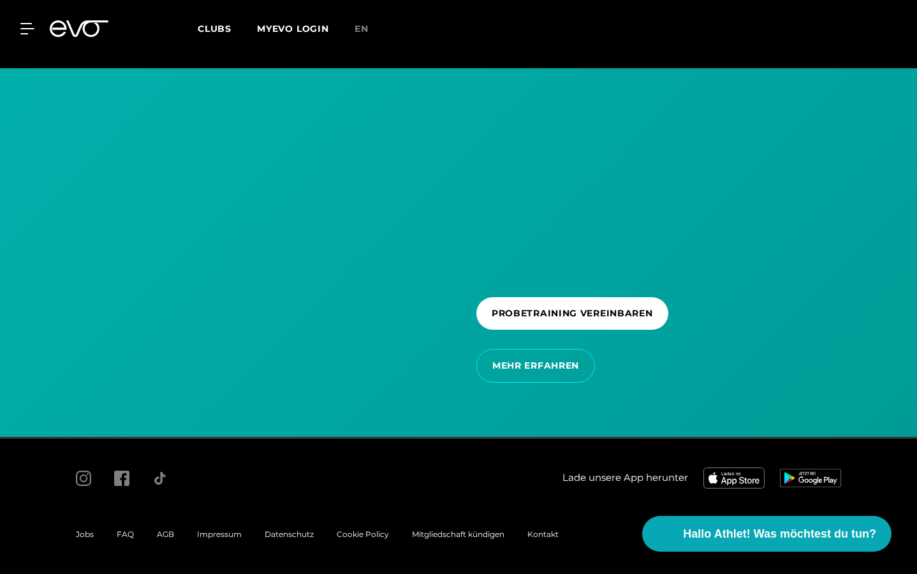  What do you see at coordinates (293, 29) in the screenshot?
I see `a: MYEVO LOGIN` at bounding box center [293, 29].